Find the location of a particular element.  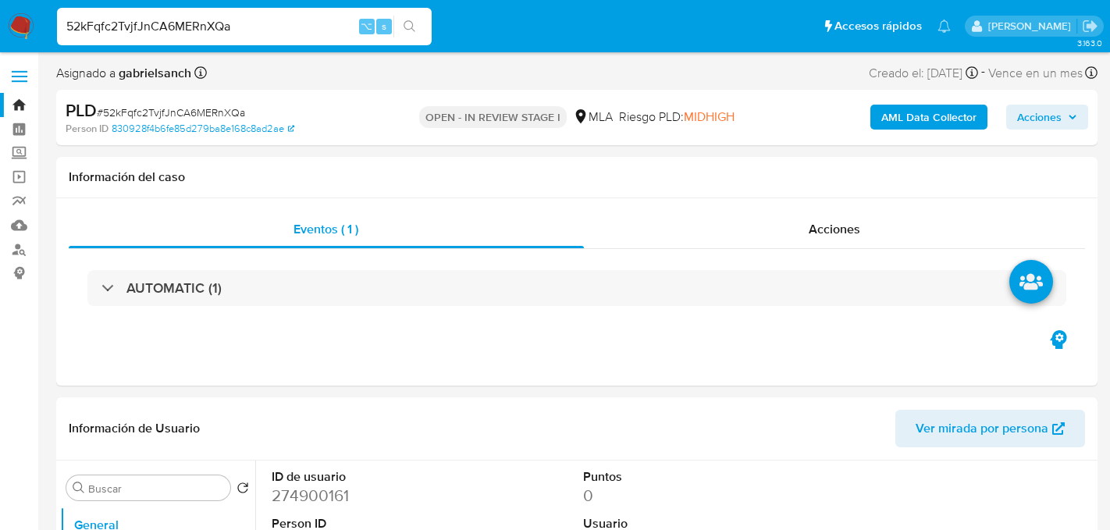

button: Volver al orden por defecto is located at coordinates (243, 490).